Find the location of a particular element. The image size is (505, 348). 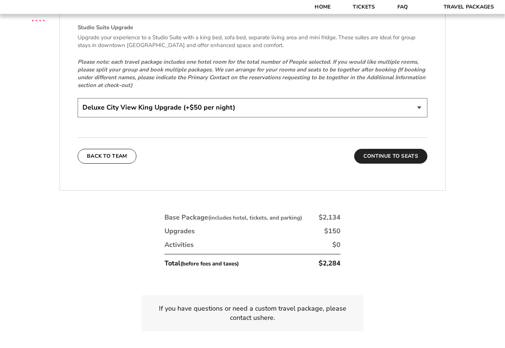

button: Back To Team is located at coordinates (107, 156).